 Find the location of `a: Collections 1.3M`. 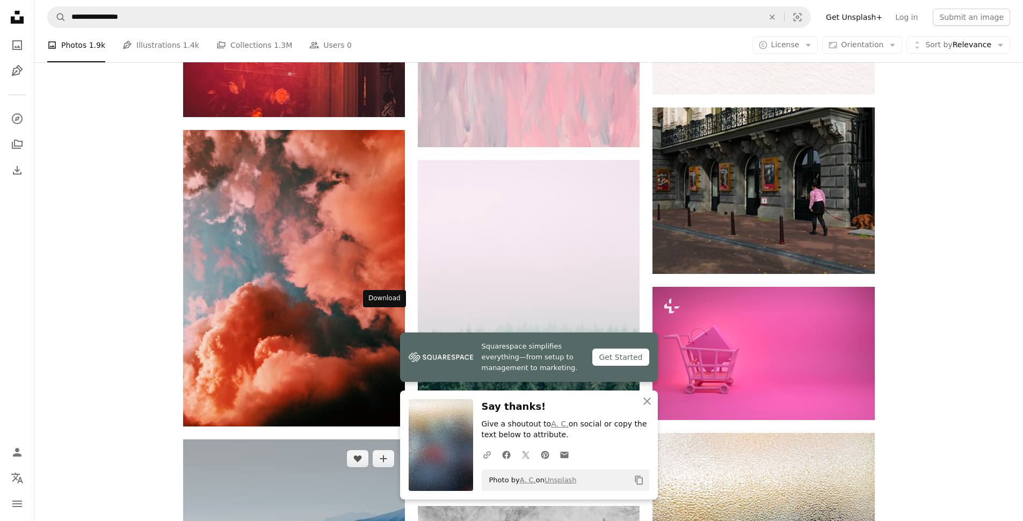

a: Collections 1.3M is located at coordinates (254, 45).